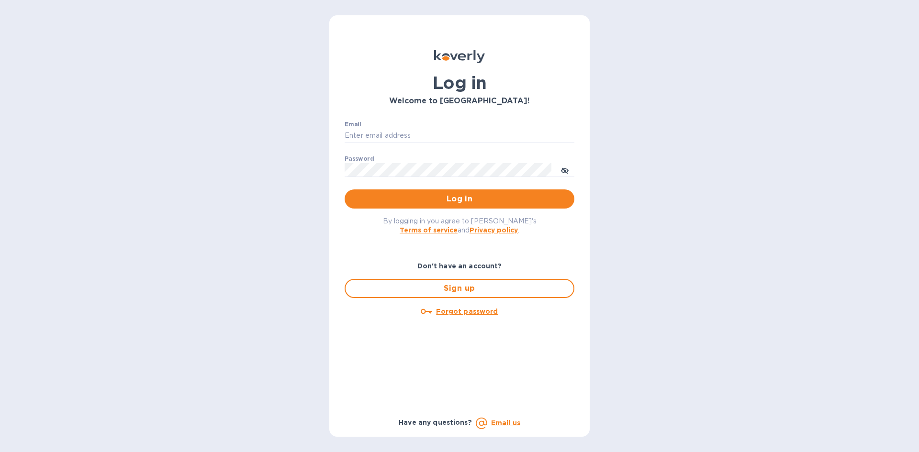 This screenshot has height=452, width=919. Describe the element at coordinates (460, 136) in the screenshot. I see `input: Enter email address` at that location.